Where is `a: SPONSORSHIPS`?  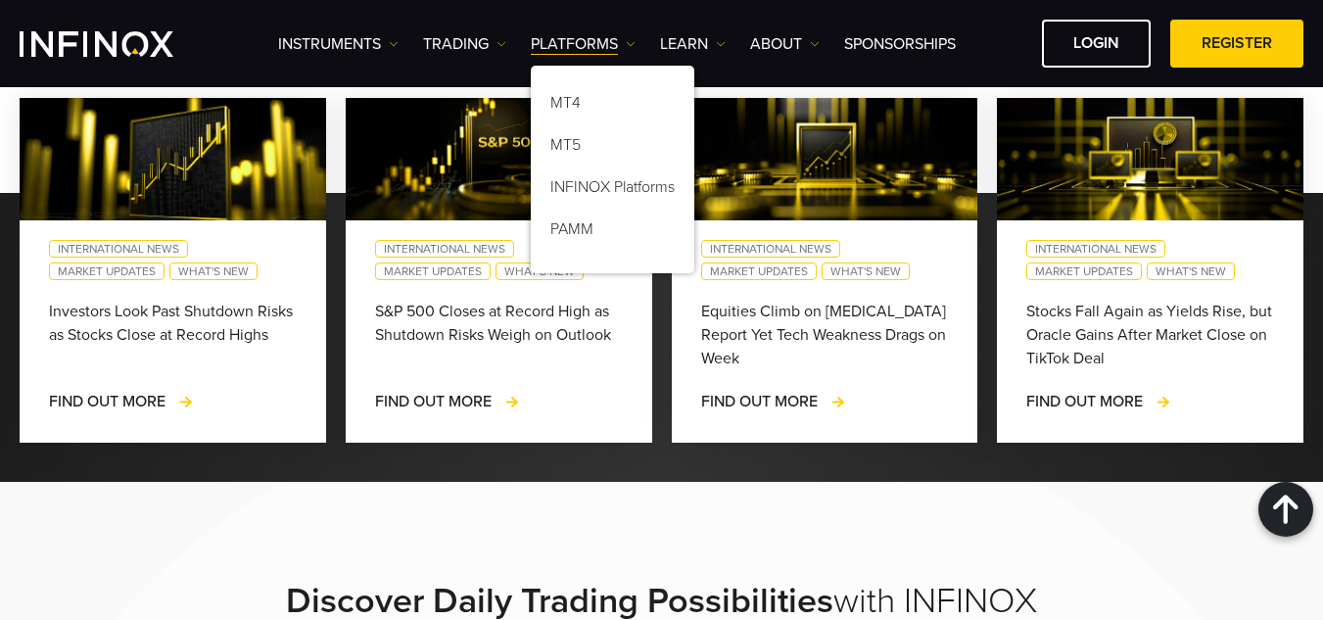
a: SPONSORSHIPS is located at coordinates (900, 44).